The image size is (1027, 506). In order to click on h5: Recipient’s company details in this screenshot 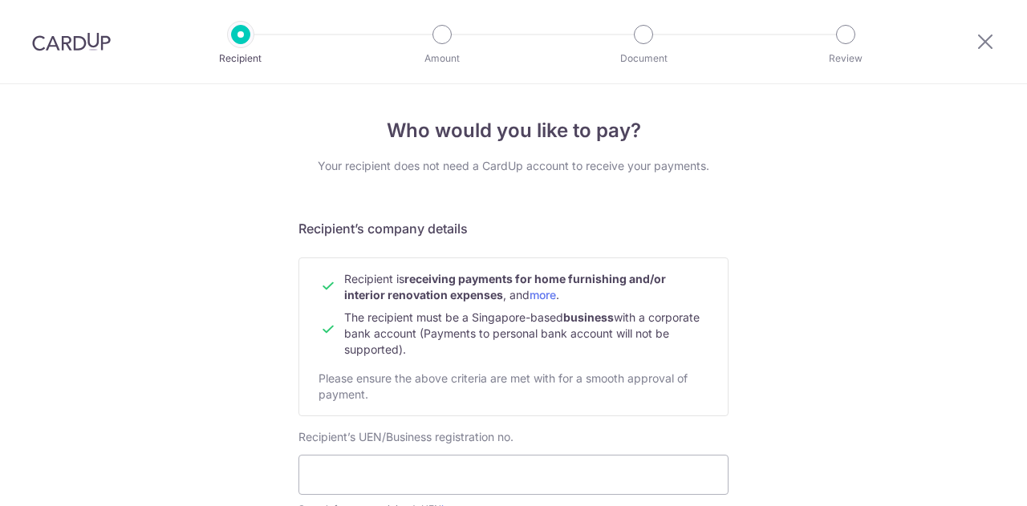, I will do `click(513, 229)`.